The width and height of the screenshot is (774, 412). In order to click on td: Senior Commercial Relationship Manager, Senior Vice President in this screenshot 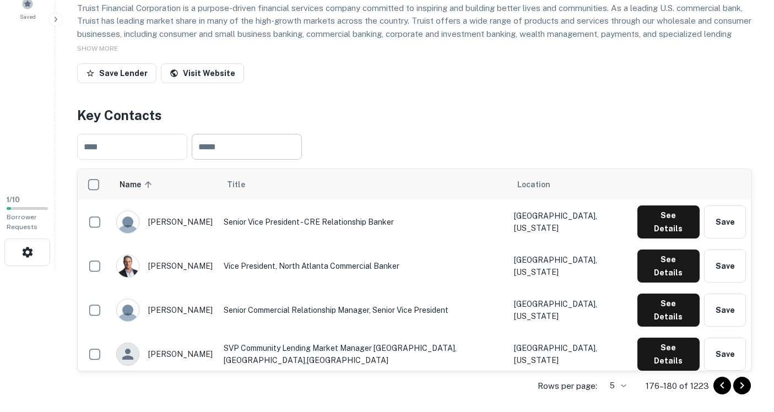, I will do `click(363, 310)`.